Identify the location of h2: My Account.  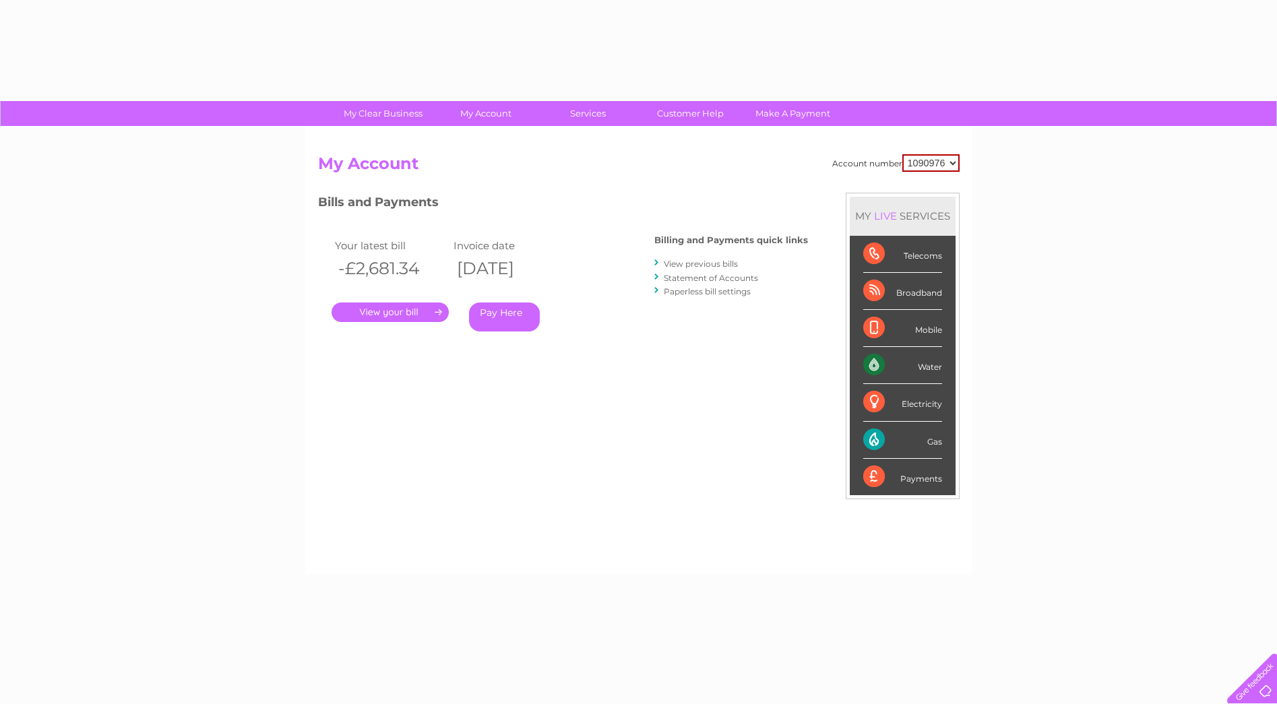
(639, 167).